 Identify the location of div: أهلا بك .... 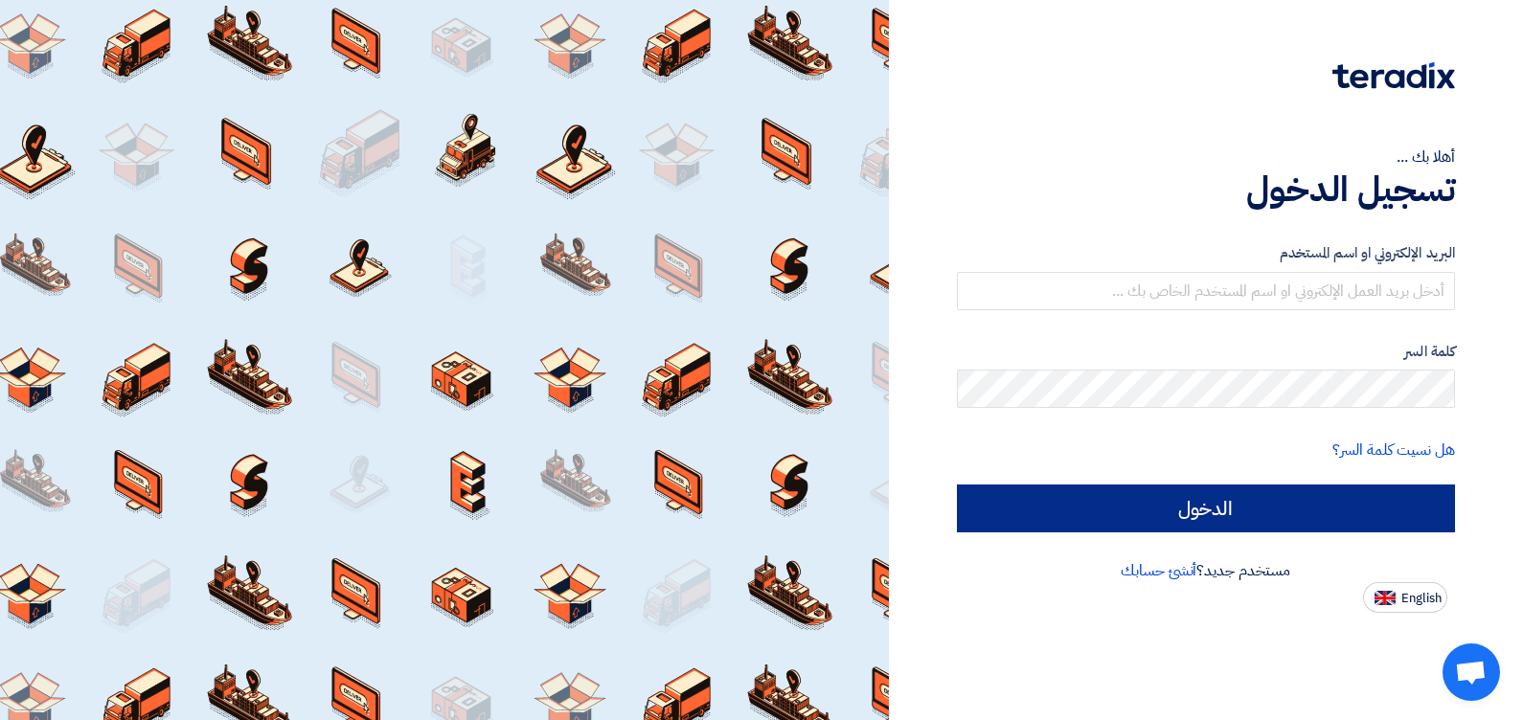
(1206, 157).